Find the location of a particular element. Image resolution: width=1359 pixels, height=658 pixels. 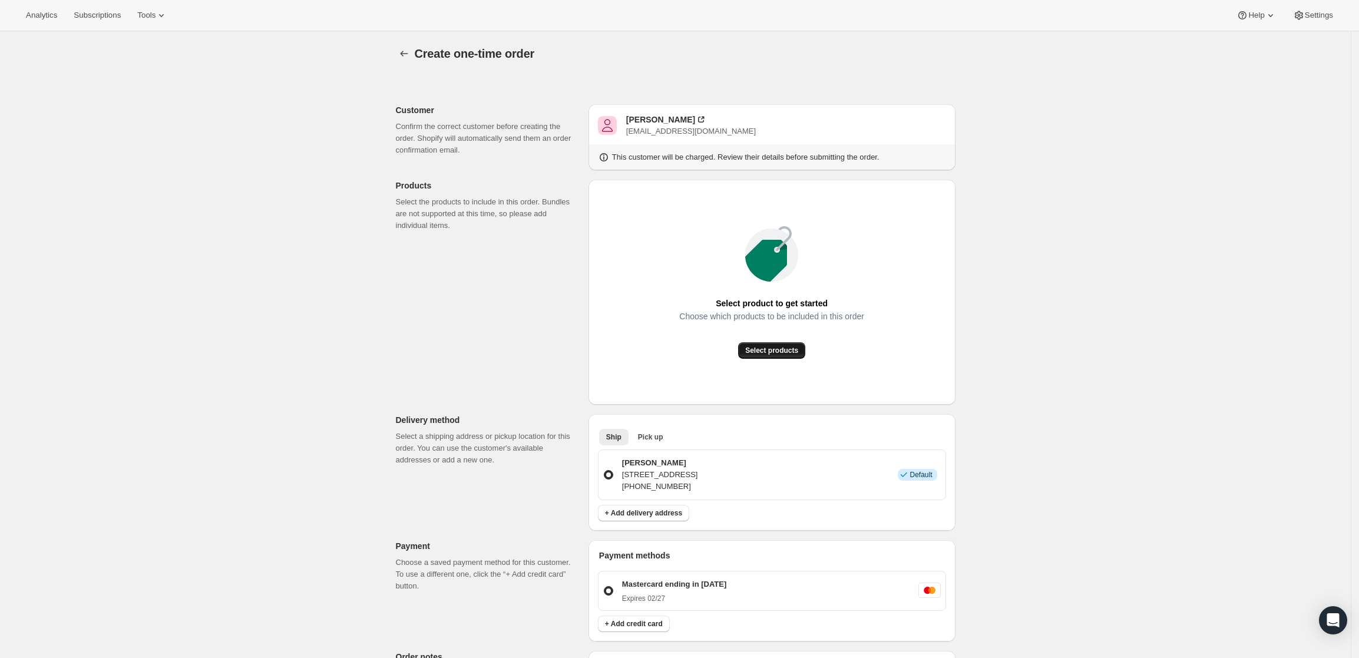

p: Payment is located at coordinates (487, 546).